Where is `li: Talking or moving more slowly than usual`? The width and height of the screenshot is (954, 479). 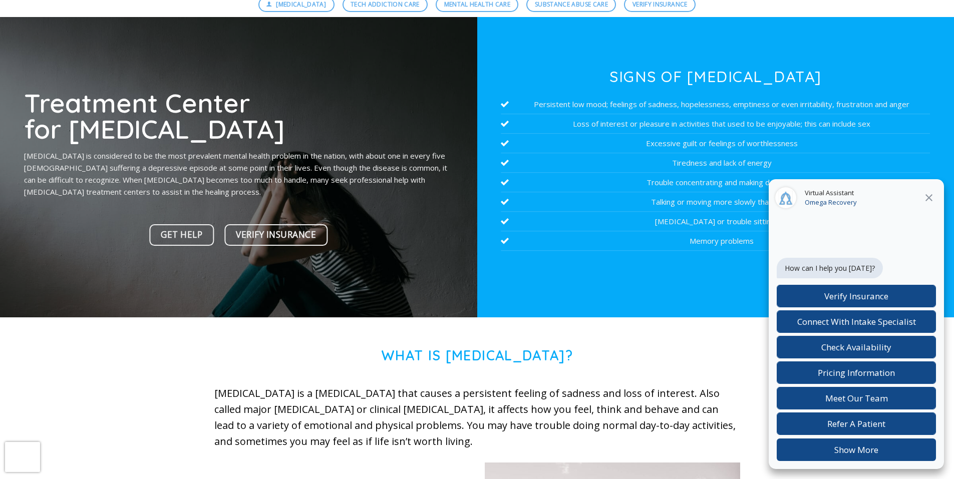
li: Talking or moving more slowly than usual is located at coordinates (715, 202).